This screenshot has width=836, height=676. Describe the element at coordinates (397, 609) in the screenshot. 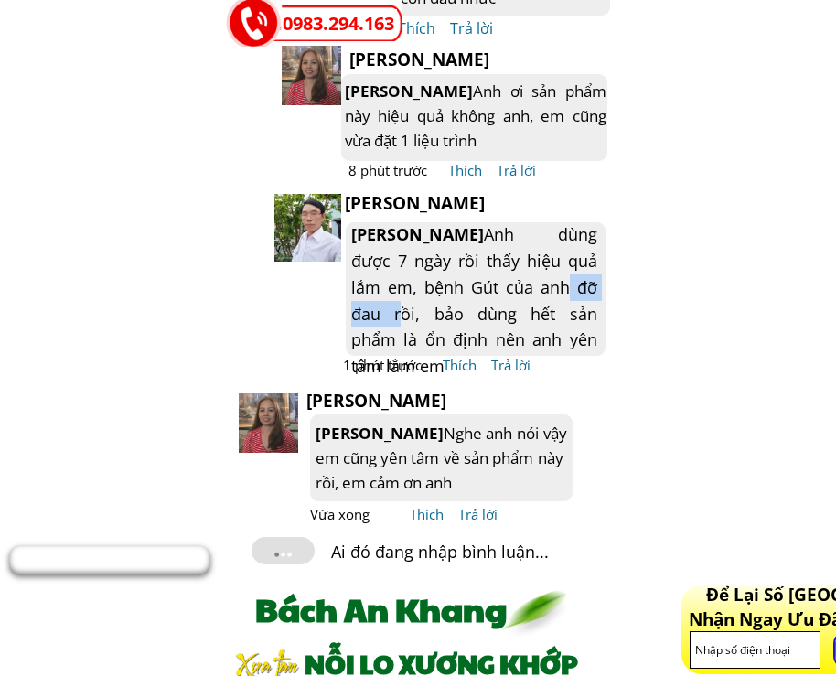

I see `h3: Bách An Khang` at that location.